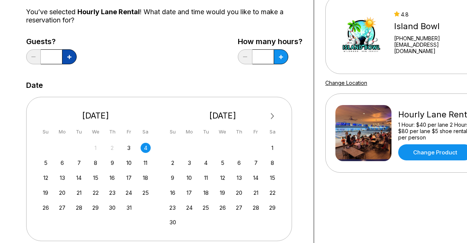  What do you see at coordinates (34, 85) in the screenshot?
I see `label: Date` at bounding box center [34, 85].